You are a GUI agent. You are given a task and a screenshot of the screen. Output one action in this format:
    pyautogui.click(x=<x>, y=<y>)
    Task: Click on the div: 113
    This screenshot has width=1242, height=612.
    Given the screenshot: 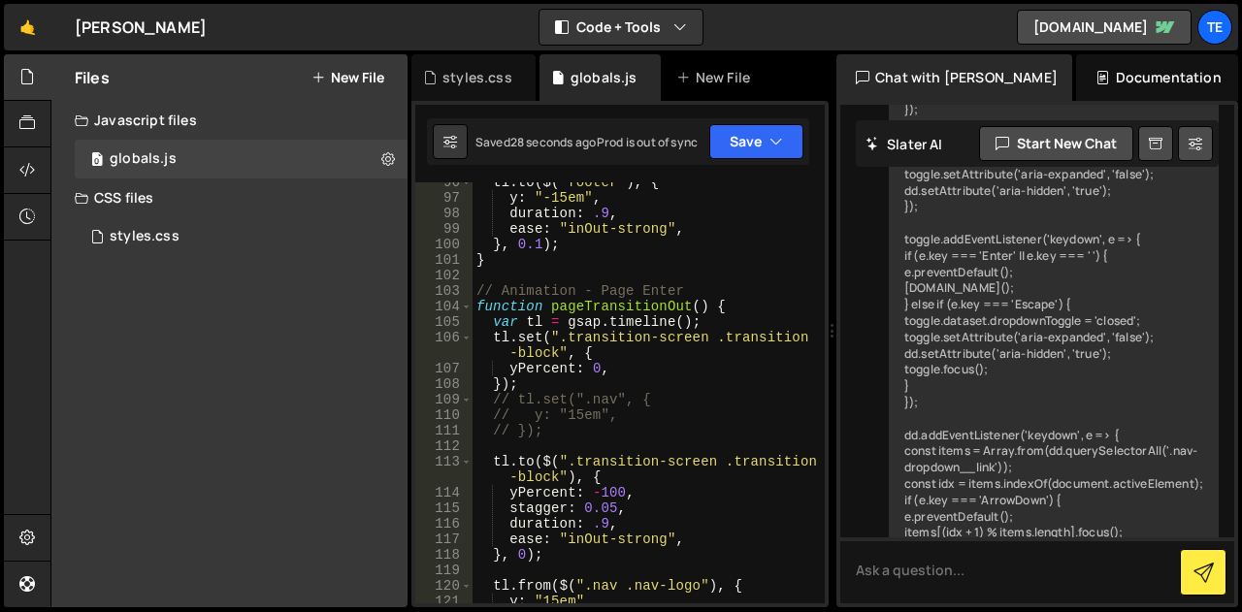 What is the action you would take?
    pyautogui.click(x=443, y=470)
    